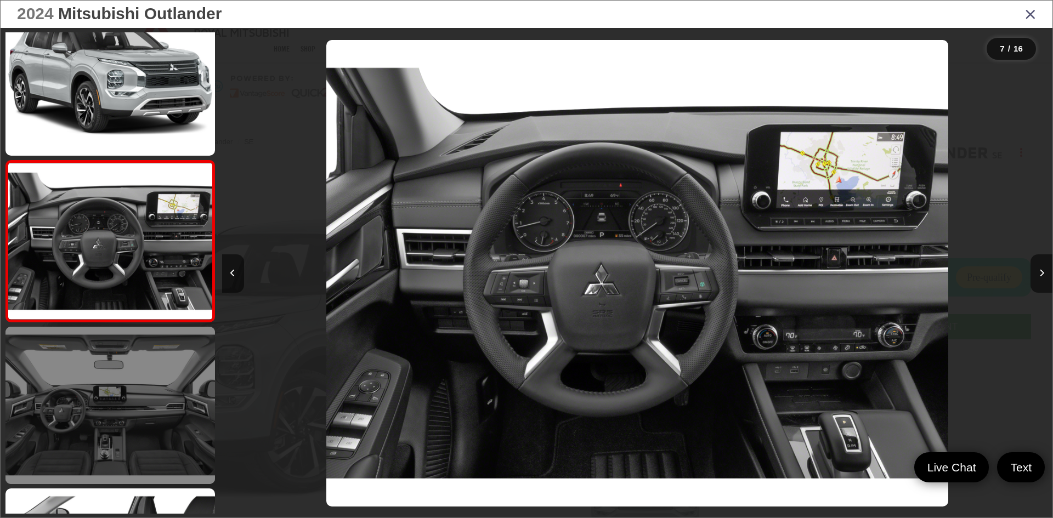 This screenshot has height=518, width=1053. Describe the element at coordinates (233, 274) in the screenshot. I see `button: Previous image` at that location.